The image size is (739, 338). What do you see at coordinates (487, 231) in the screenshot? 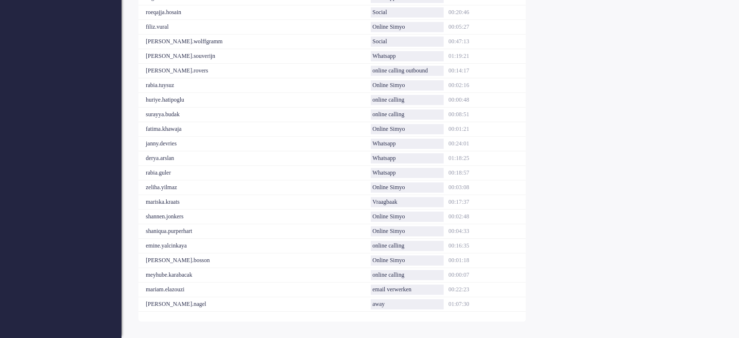
I see `div: 00:04:33` at bounding box center [487, 231].